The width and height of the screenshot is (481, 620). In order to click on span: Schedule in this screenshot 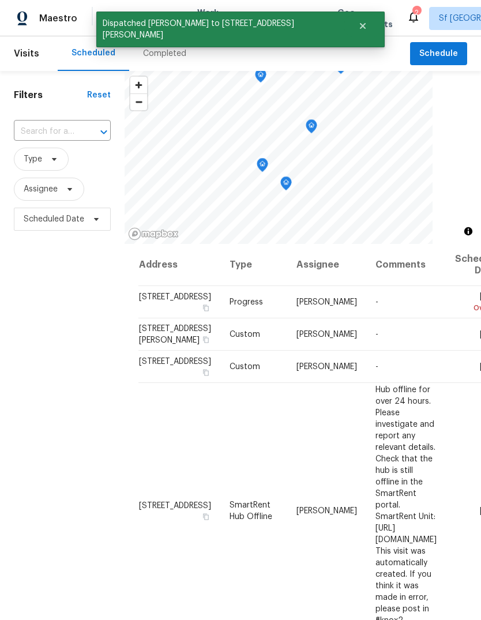, I will do `click(438, 54)`.